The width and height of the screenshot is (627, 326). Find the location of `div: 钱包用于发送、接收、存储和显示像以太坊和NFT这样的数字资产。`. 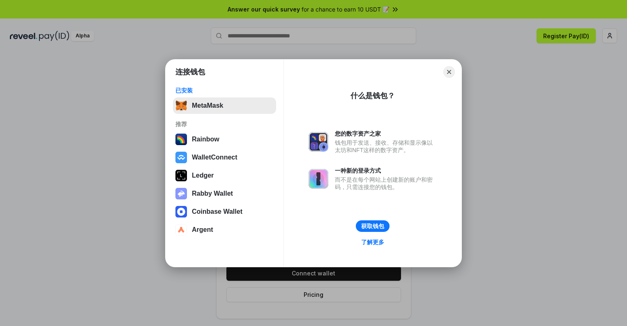

div: 钱包用于发送、接收、存储和显示像以太坊和NFT这样的数字资产。 is located at coordinates (386, 146).